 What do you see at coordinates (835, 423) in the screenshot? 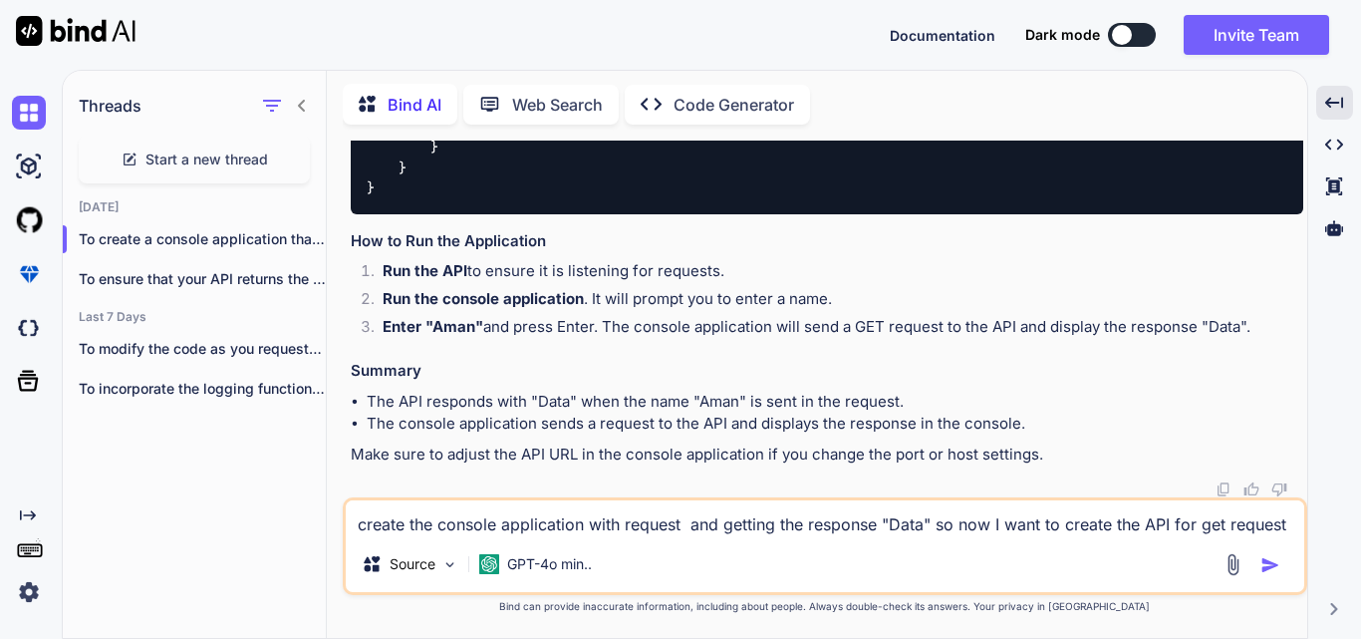
I see `li: The console application sends a request to the API and displays the response in the console.` at bounding box center [835, 423].